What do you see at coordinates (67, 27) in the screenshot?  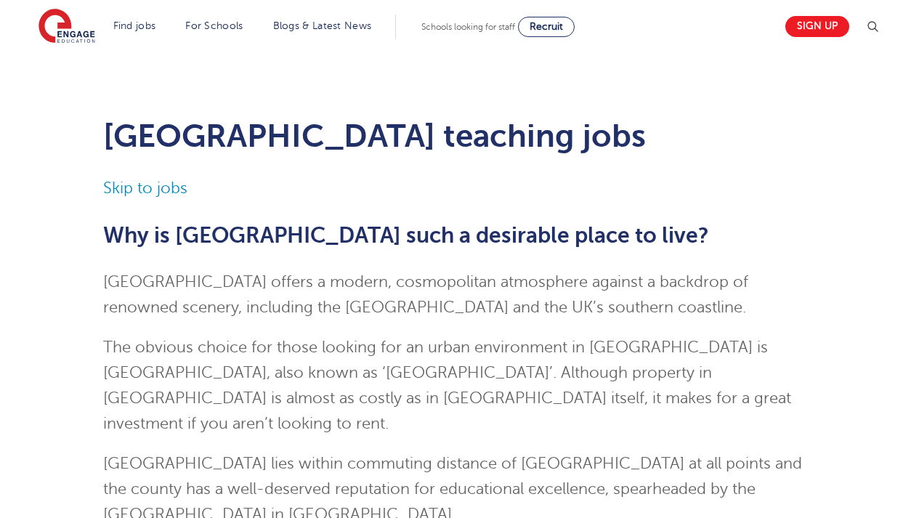 I see `img: Engage Education` at bounding box center [67, 27].